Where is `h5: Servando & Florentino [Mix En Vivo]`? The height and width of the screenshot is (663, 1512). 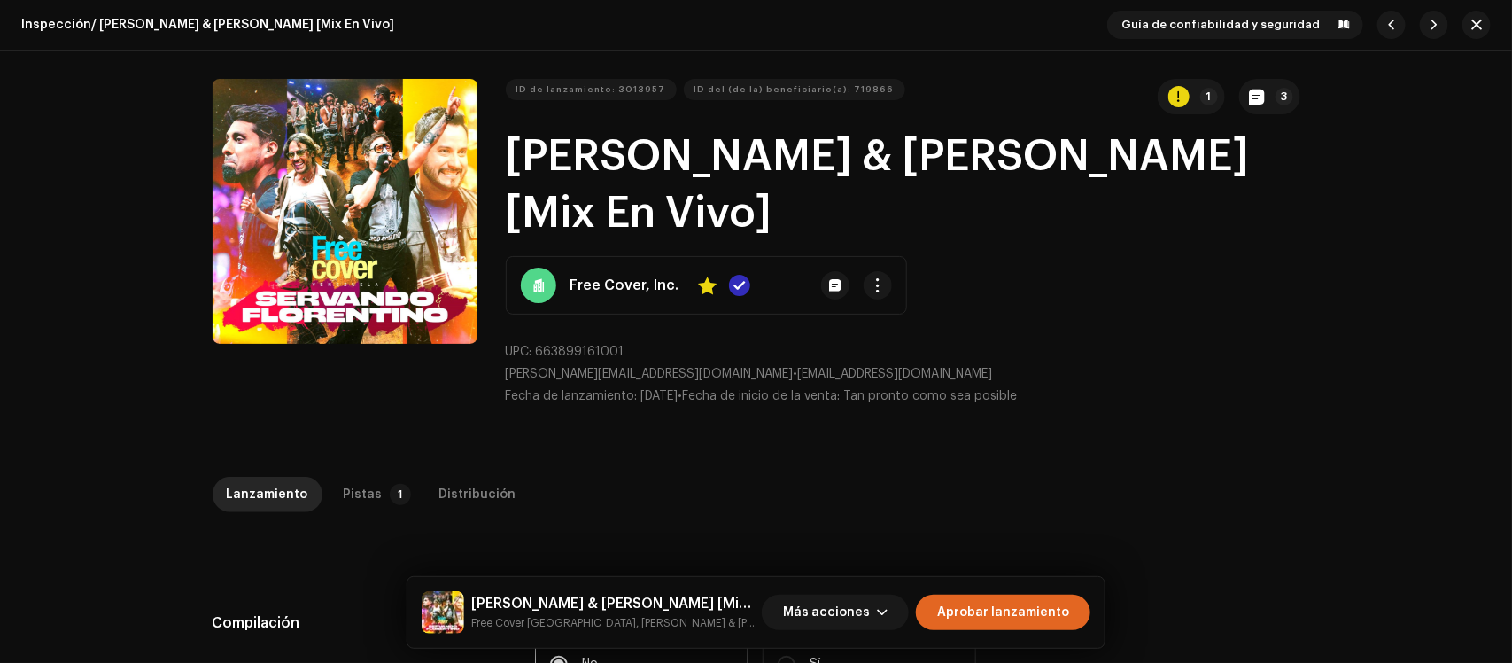 h5: Servando & Florentino [Mix En Vivo] is located at coordinates (613, 603).